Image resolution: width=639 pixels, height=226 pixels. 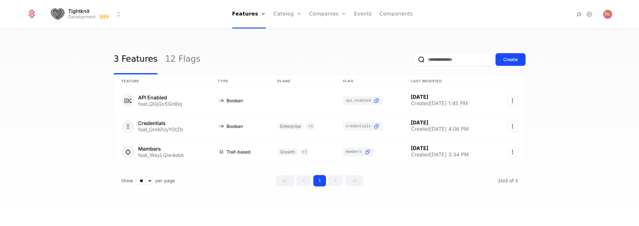 What do you see at coordinates (506, 181) in the screenshot?
I see `span: 1 to 3 of` at bounding box center [506, 181].